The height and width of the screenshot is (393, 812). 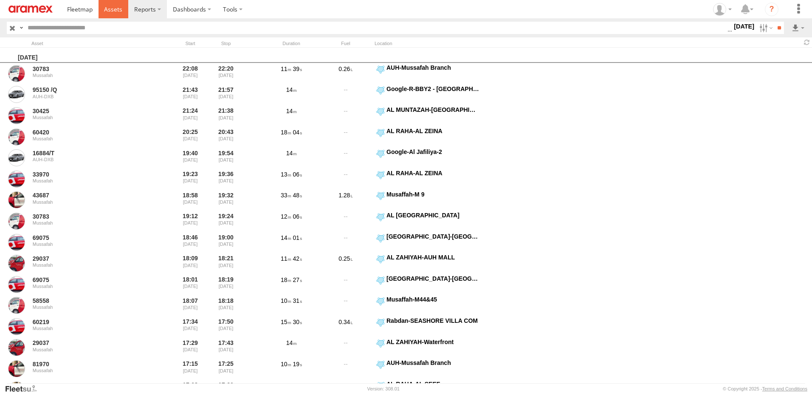 I want to click on div: Rabdan-SEASHORE VILLA COM, so click(x=433, y=320).